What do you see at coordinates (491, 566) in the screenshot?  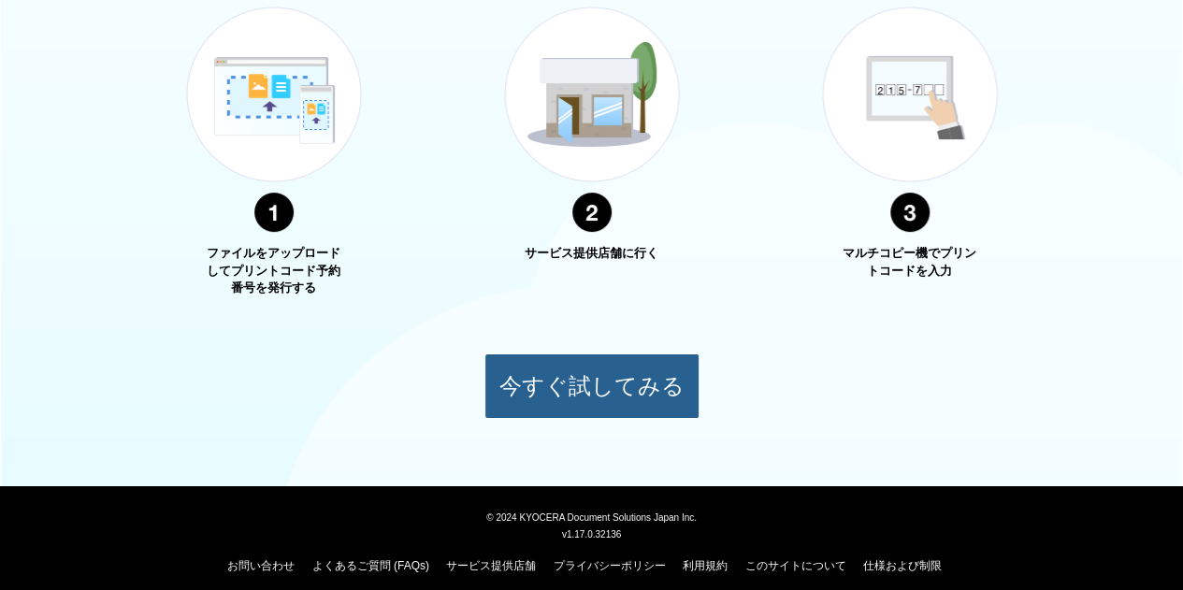 I see `a: サービス提供店舗` at bounding box center [491, 566].